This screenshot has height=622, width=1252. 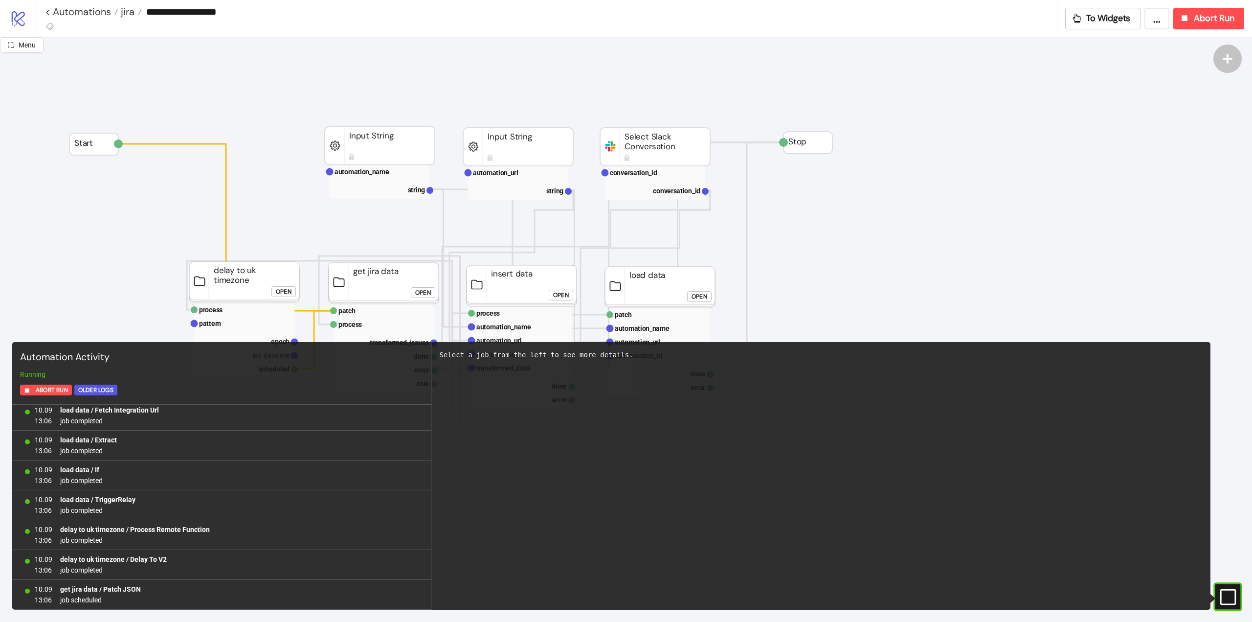 What do you see at coordinates (1103, 19) in the screenshot?
I see `button: To Widgets` at bounding box center [1103, 19].